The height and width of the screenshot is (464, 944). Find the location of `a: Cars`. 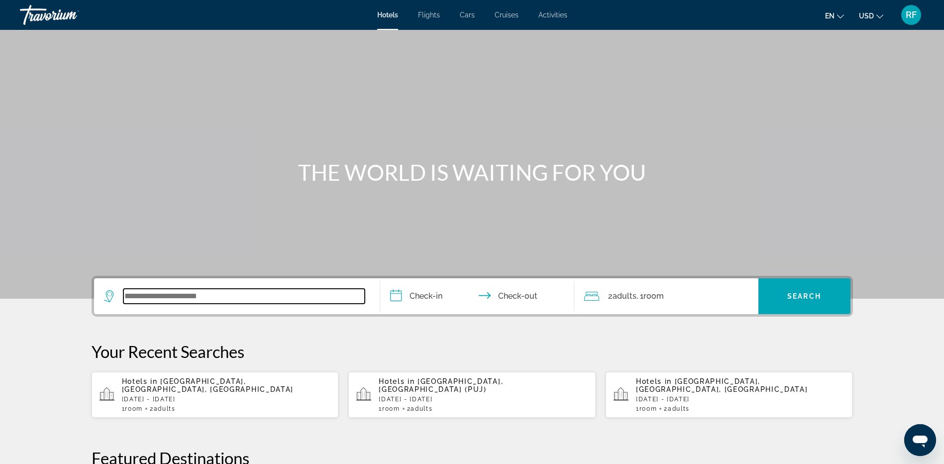

a: Cars is located at coordinates (467, 15).